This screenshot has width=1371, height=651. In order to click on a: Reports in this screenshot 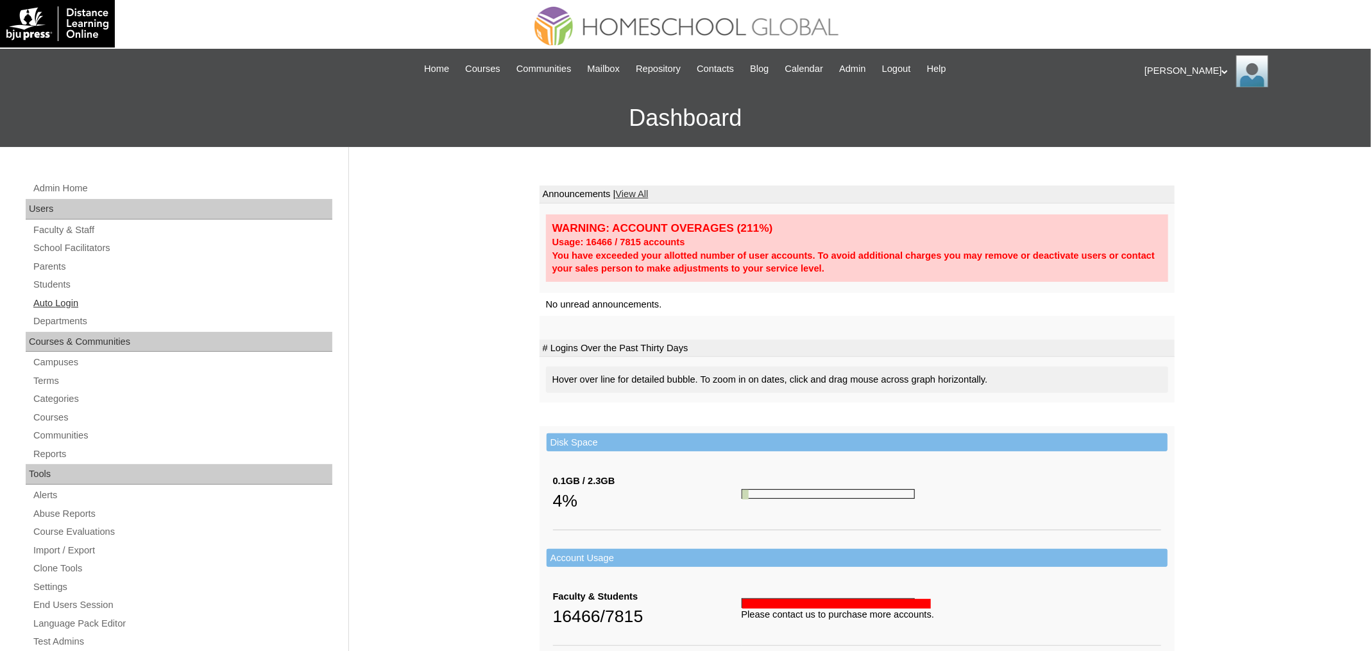, I will do `click(182, 454)`.